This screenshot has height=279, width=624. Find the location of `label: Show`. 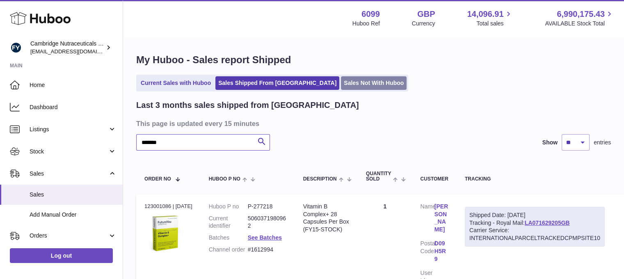

label: Show is located at coordinates (550, 142).